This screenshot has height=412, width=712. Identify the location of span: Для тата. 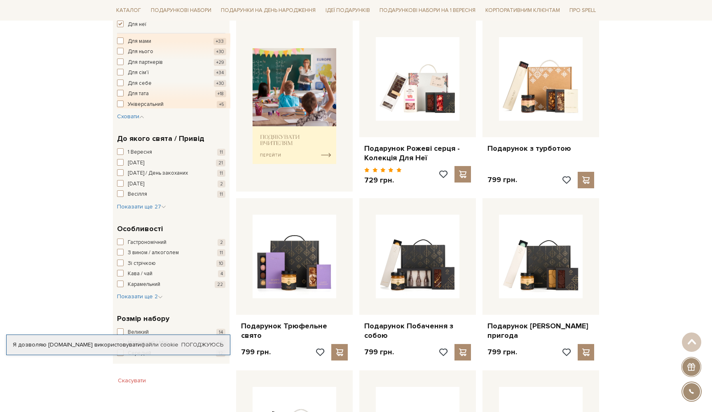
(138, 94).